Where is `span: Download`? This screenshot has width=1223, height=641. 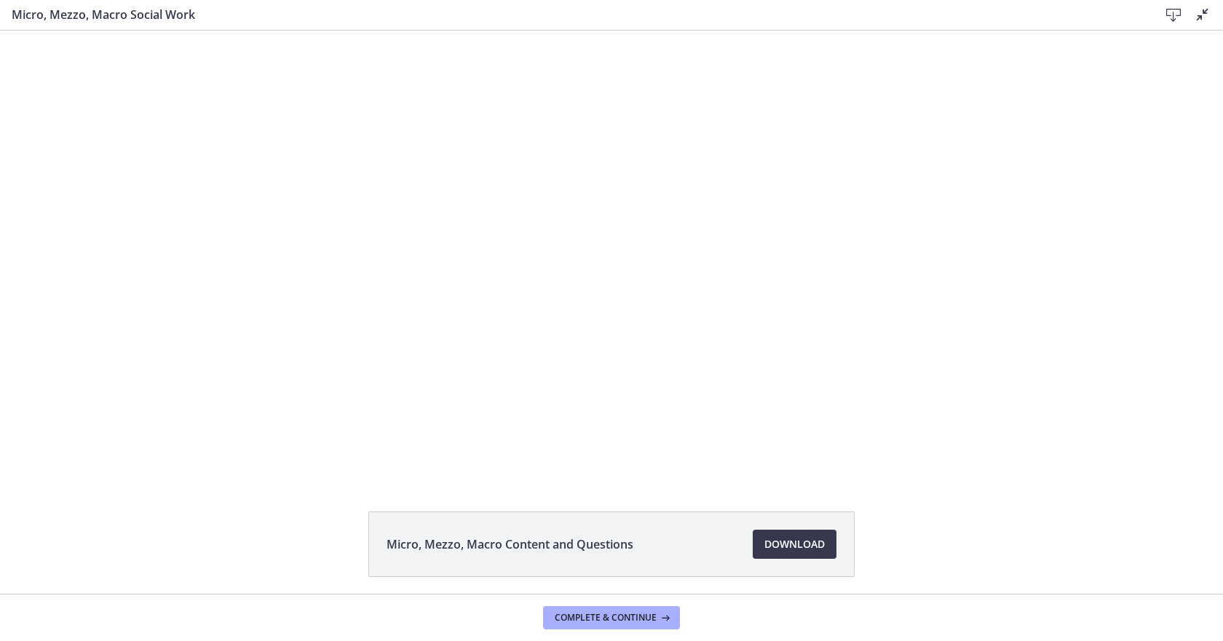 span: Download is located at coordinates (794, 545).